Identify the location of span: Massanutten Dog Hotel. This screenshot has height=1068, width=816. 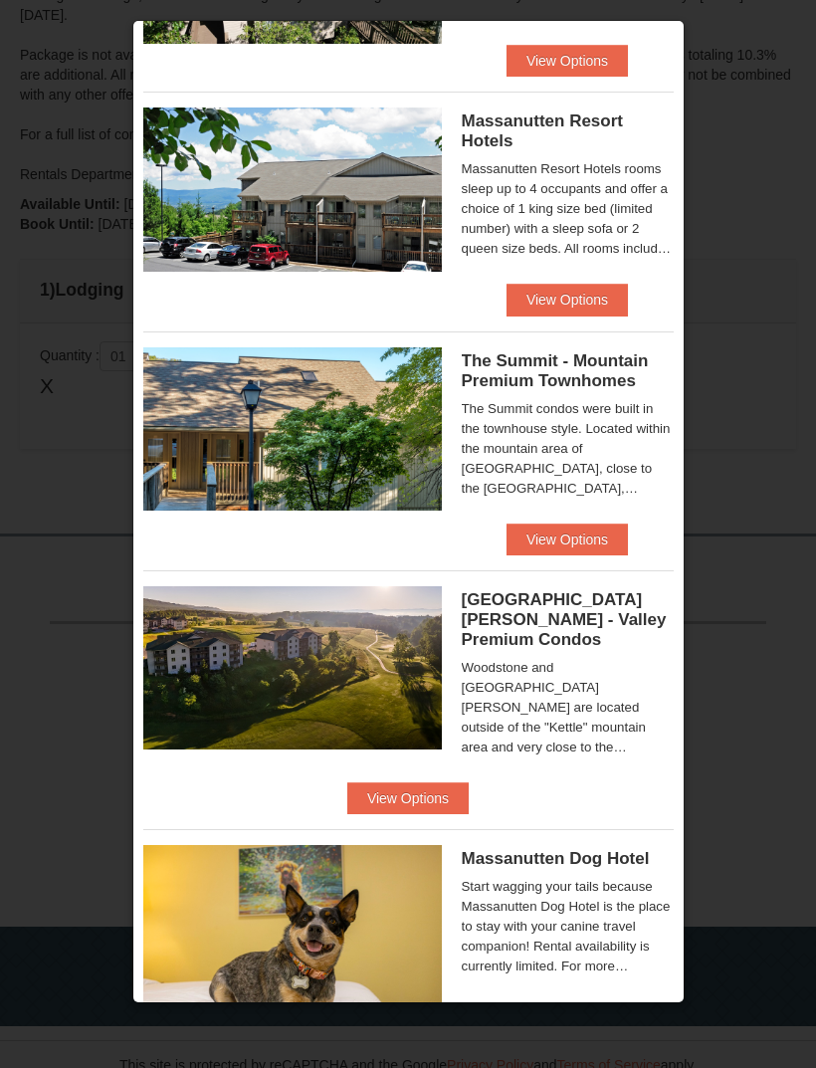
(555, 858).